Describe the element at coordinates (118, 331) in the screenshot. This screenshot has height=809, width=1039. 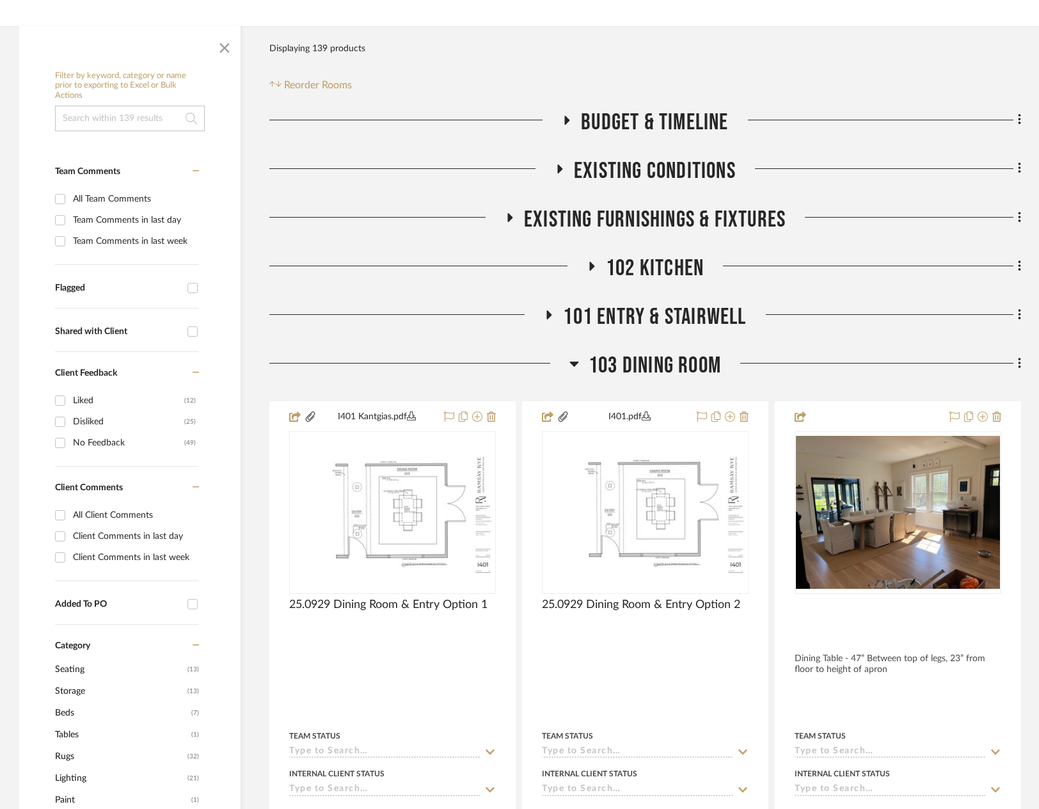
I see `div: Shared with Client` at that location.